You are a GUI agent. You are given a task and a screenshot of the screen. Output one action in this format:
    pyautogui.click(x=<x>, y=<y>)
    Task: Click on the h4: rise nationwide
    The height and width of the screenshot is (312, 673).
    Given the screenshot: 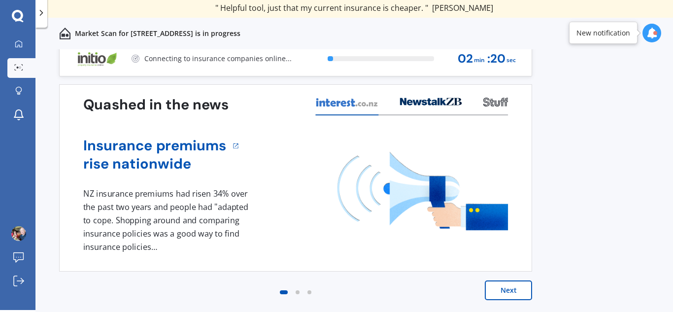 What is the action you would take?
    pyautogui.click(x=155, y=164)
    